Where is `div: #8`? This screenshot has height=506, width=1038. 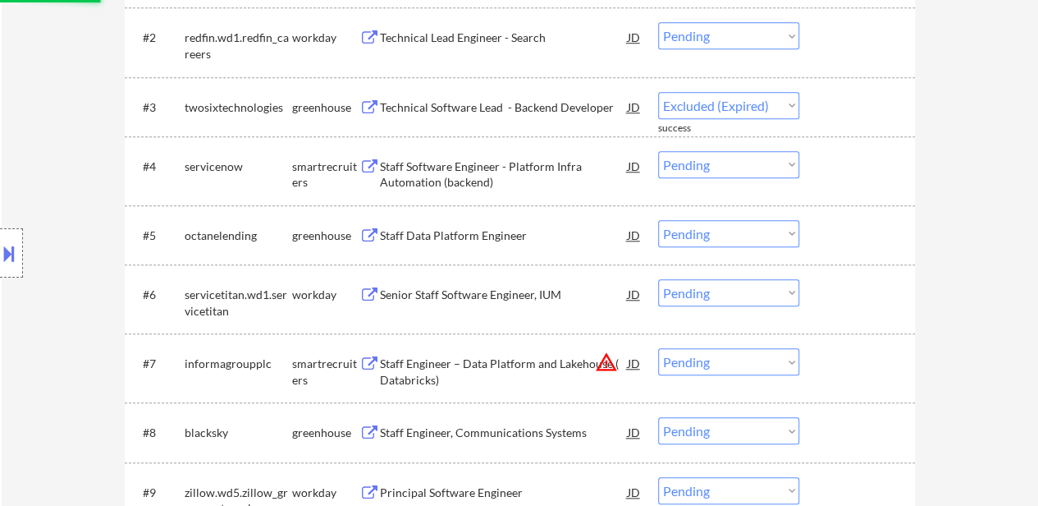 div: #8 is located at coordinates (157, 433).